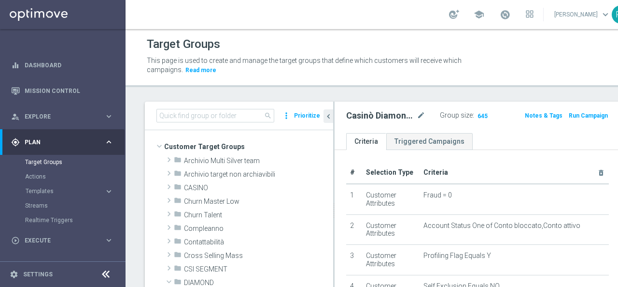 This screenshot has width=618, height=287. I want to click on span: CASINO, so click(258, 187).